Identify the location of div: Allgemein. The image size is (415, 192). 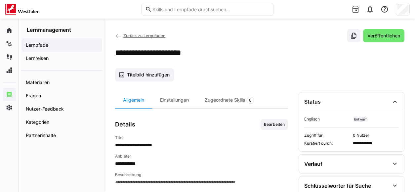
(133, 100).